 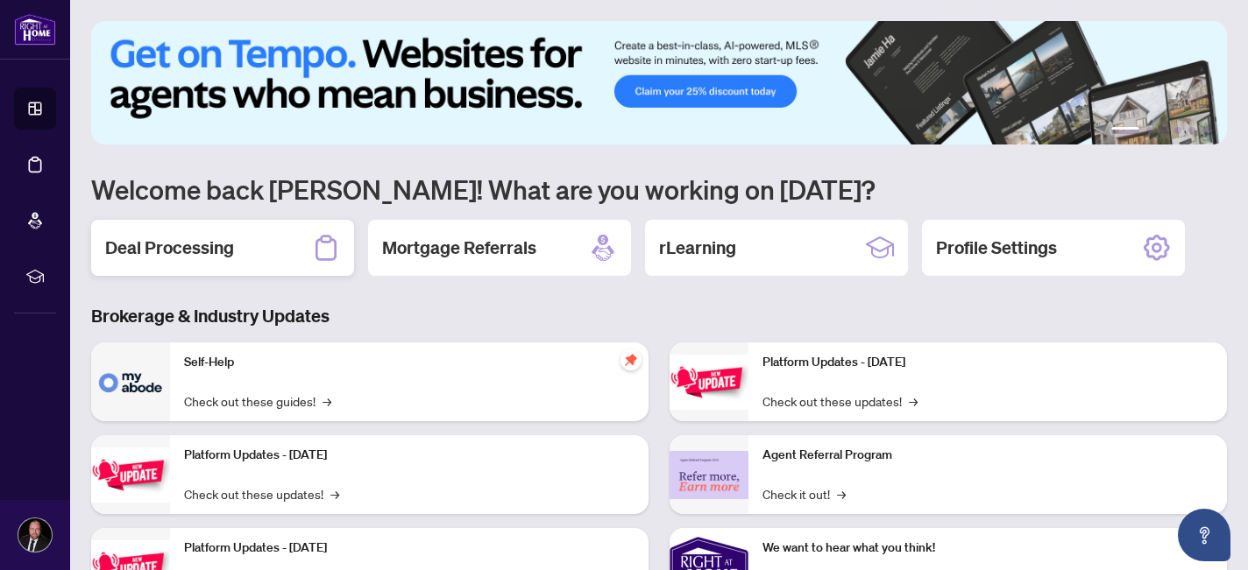 What do you see at coordinates (35, 29) in the screenshot?
I see `img: logo` at bounding box center [35, 29].